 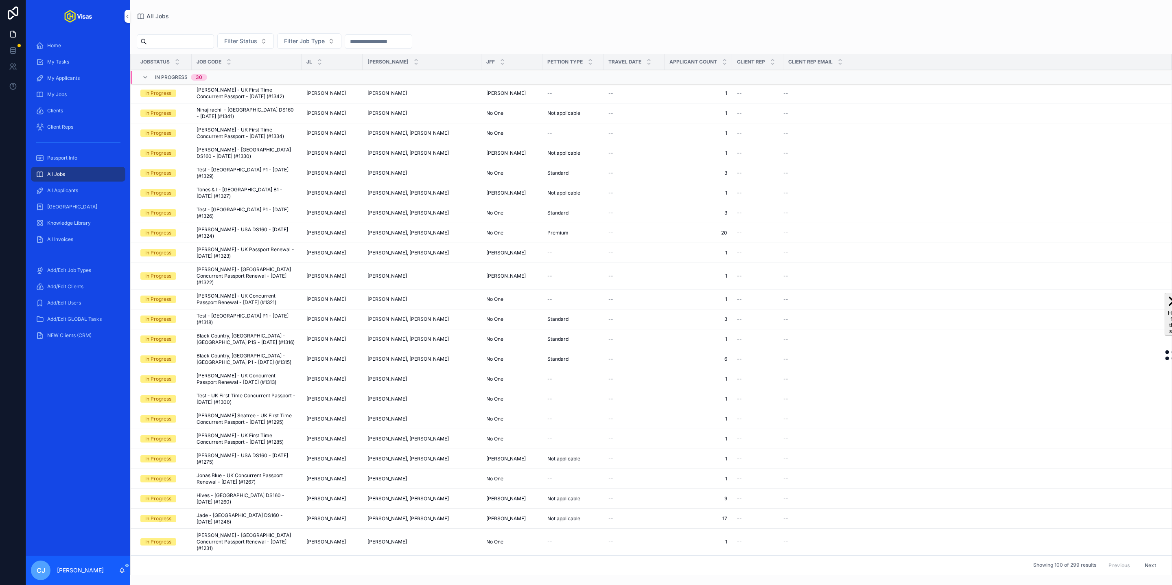 I want to click on a: All Invoices, so click(x=78, y=239).